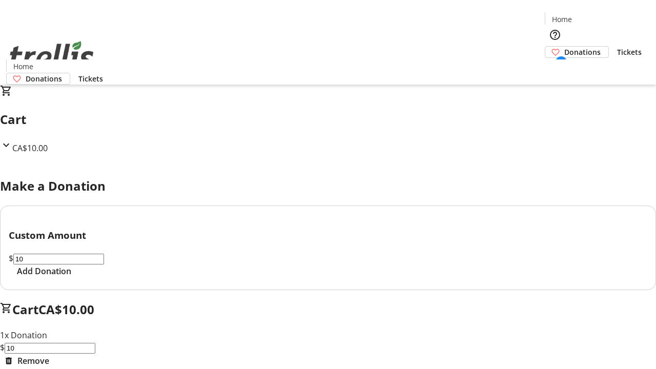  I want to click on span: Remove, so click(33, 361).